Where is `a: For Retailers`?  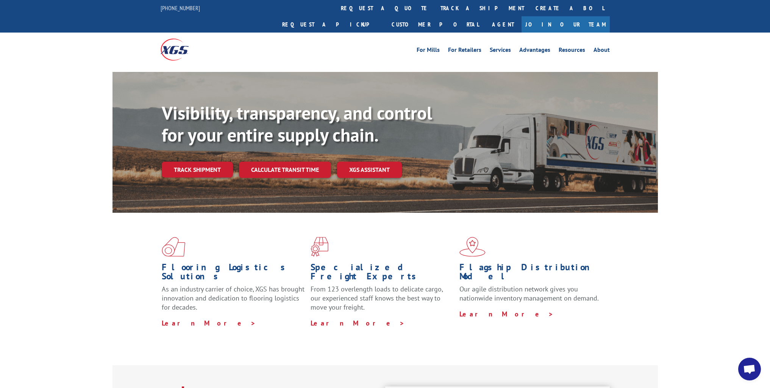
a: For Retailers is located at coordinates (465, 51).